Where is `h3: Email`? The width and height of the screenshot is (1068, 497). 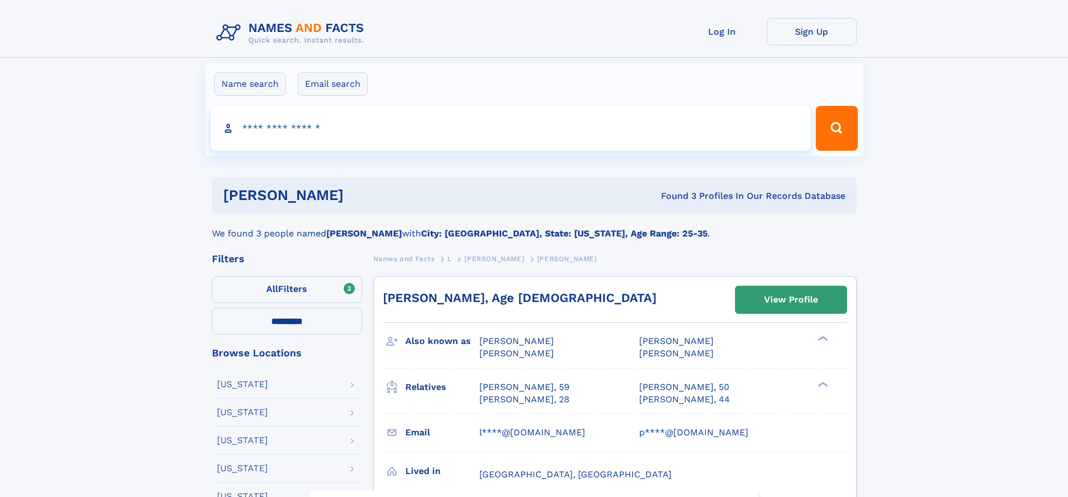 h3: Email is located at coordinates (442, 433).